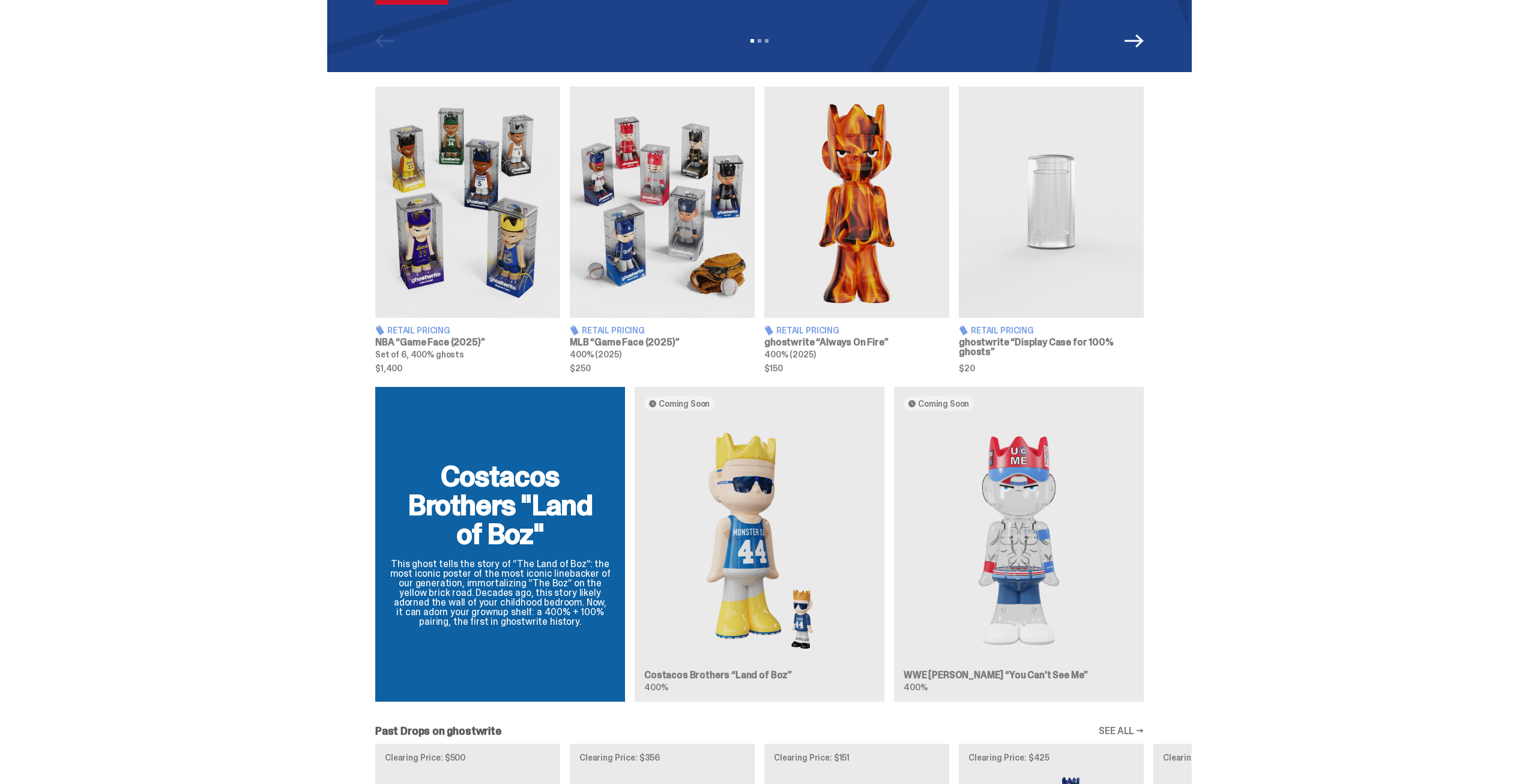 The width and height of the screenshot is (1528, 784). What do you see at coordinates (760, 41) in the screenshot?
I see `button: View slide 2` at bounding box center [760, 41].